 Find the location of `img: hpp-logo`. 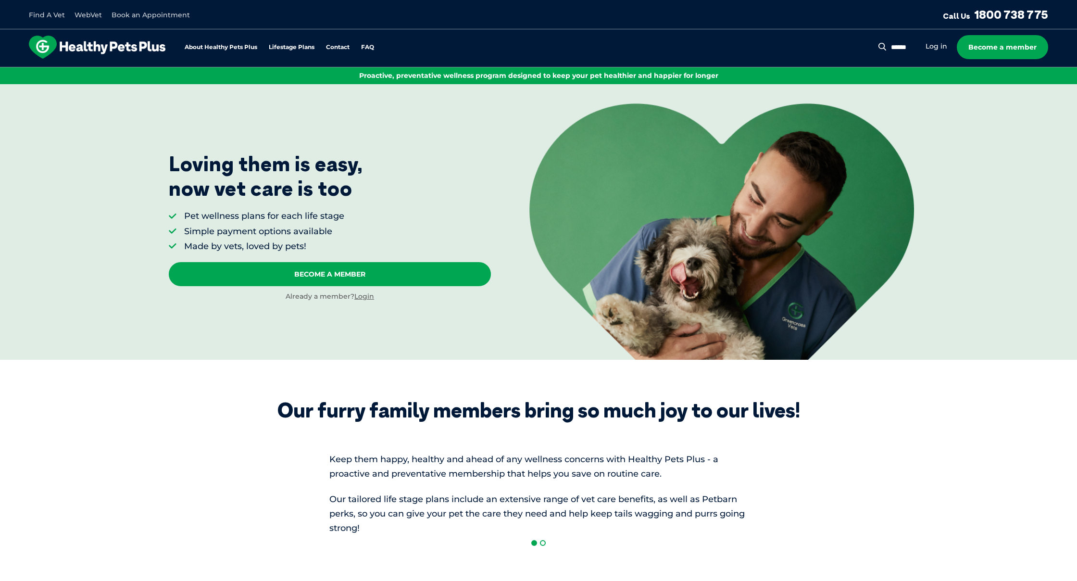

img: hpp-logo is located at coordinates (97, 47).